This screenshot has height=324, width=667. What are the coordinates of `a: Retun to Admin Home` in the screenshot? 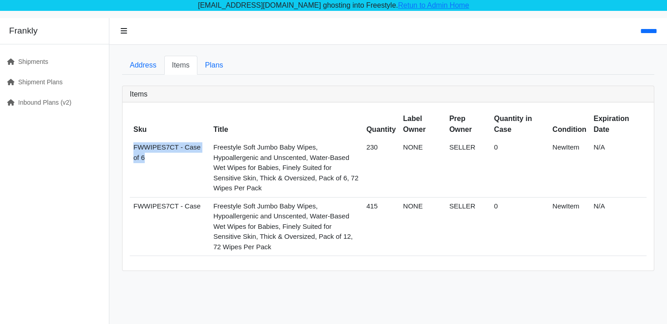 It's located at (433, 5).